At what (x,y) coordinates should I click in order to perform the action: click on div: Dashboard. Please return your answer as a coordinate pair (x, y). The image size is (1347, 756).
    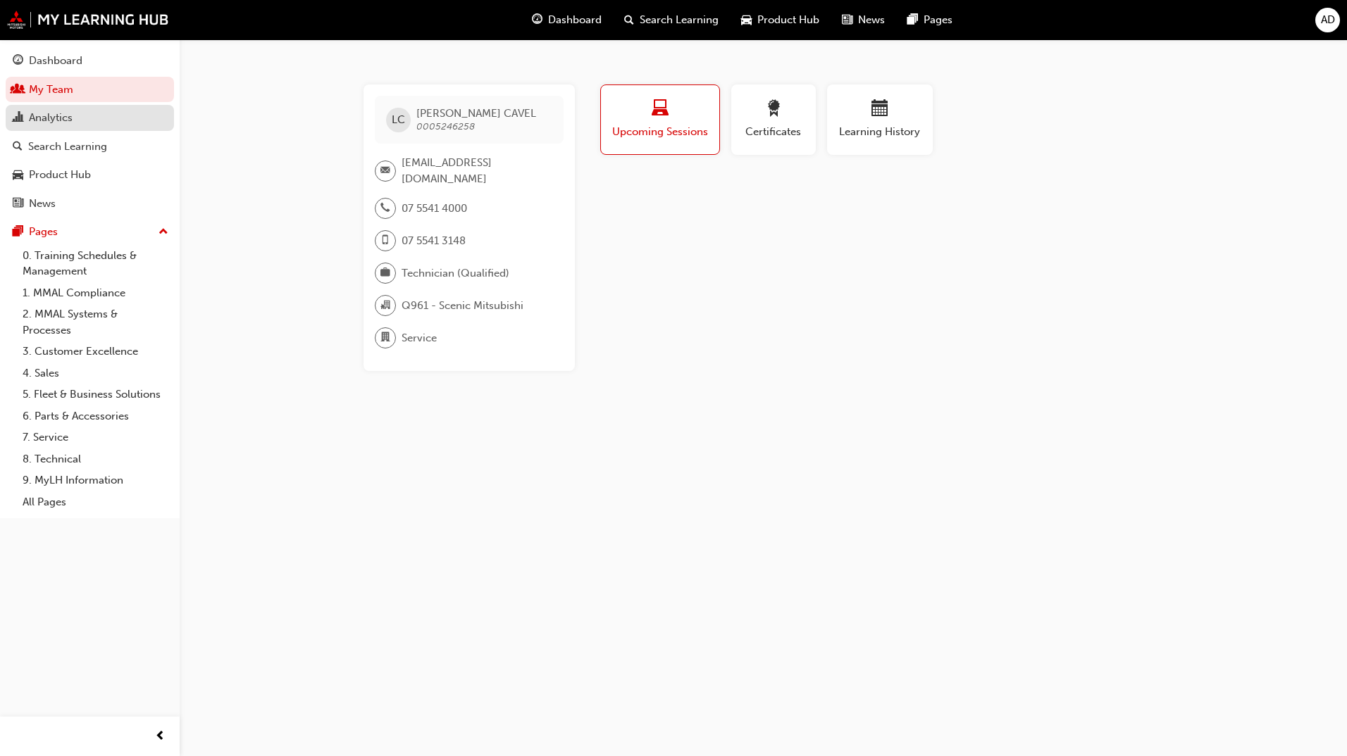
    Looking at the image, I should click on (56, 61).